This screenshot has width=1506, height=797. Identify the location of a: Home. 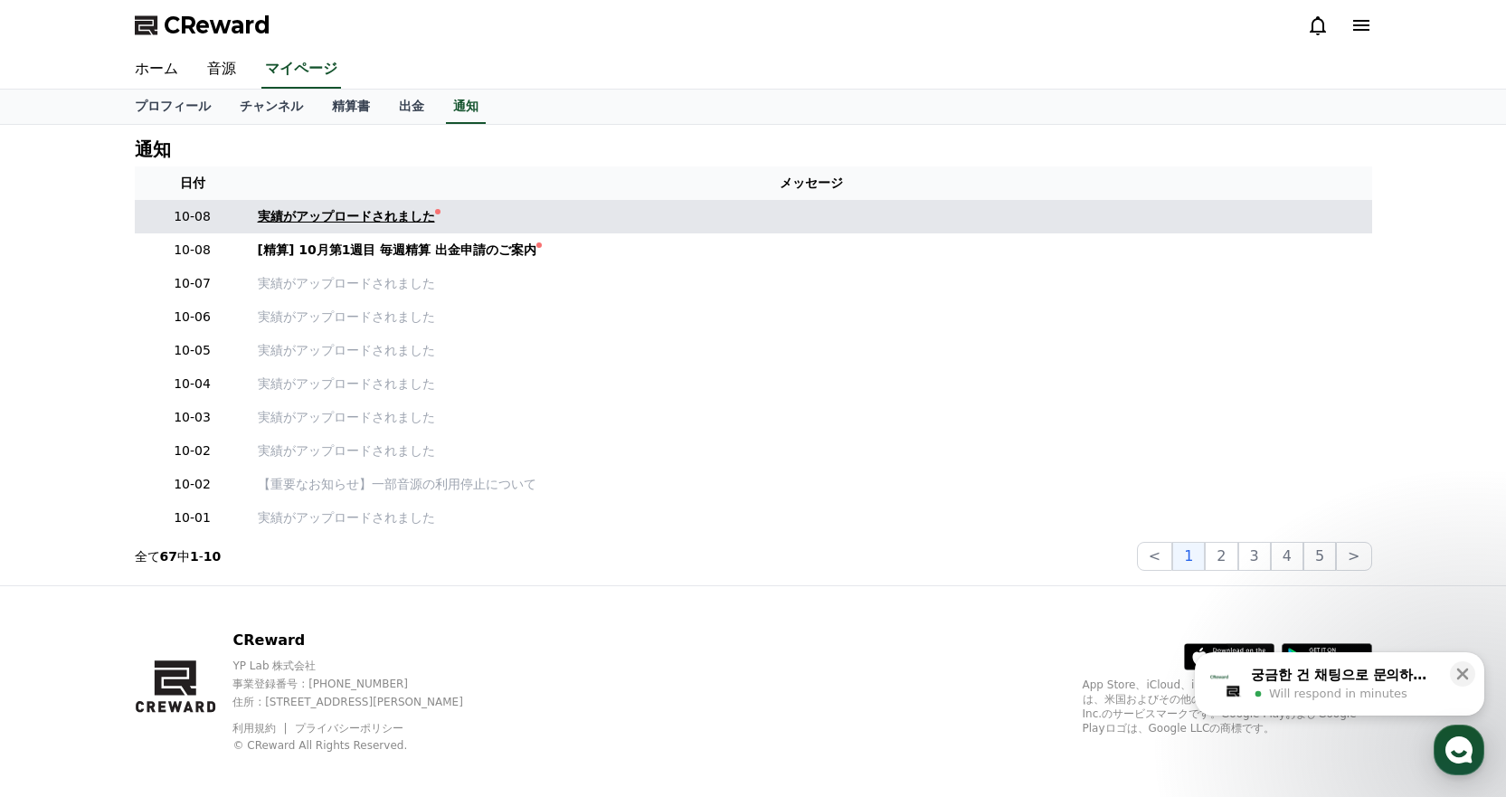
(62, 596).